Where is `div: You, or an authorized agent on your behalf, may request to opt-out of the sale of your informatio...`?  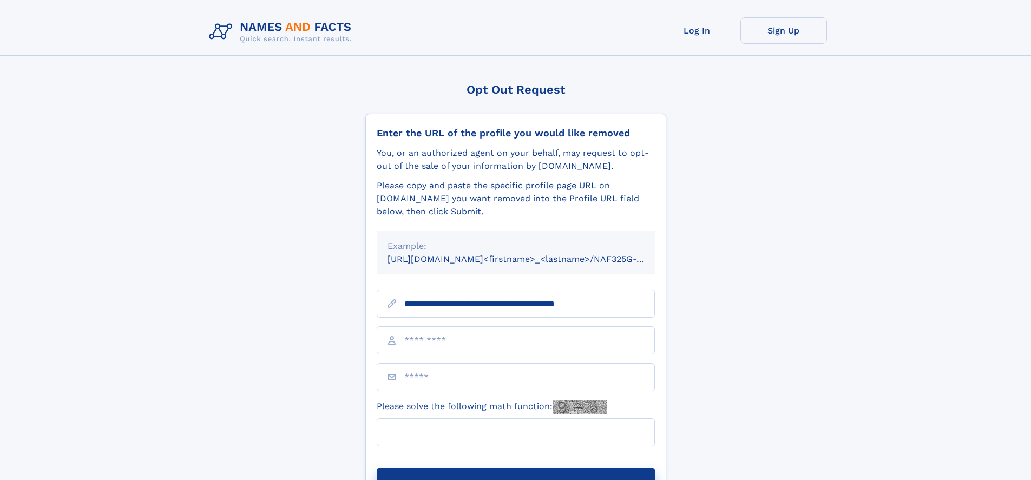 div: You, or an authorized agent on your behalf, may request to opt-out of the sale of your informatio... is located at coordinates (516, 160).